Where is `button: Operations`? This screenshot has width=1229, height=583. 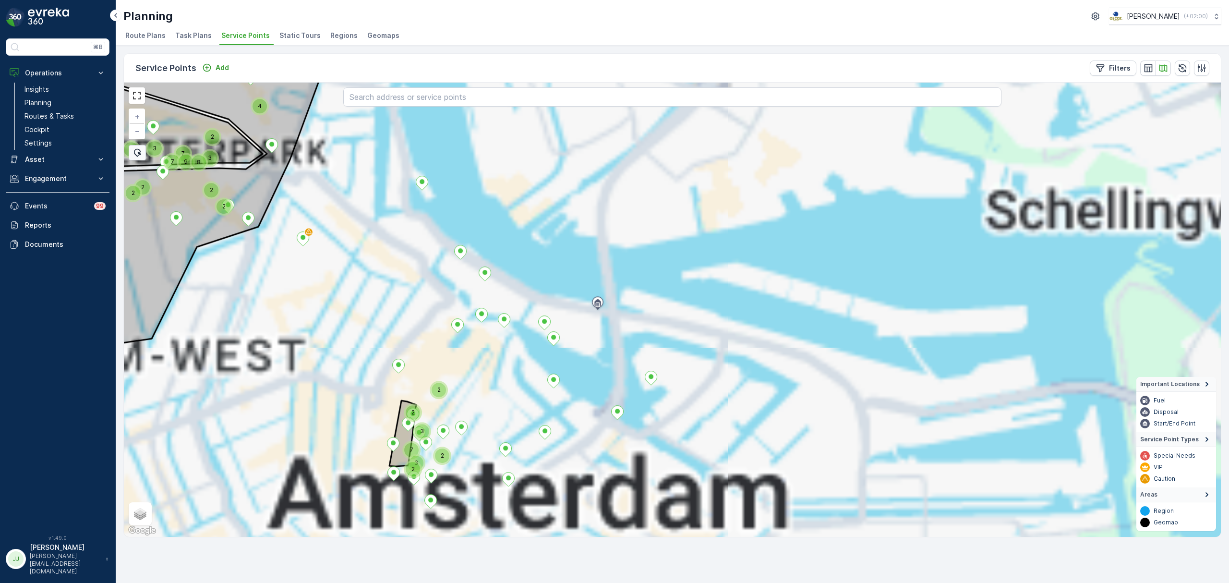
button: Operations is located at coordinates (58, 73).